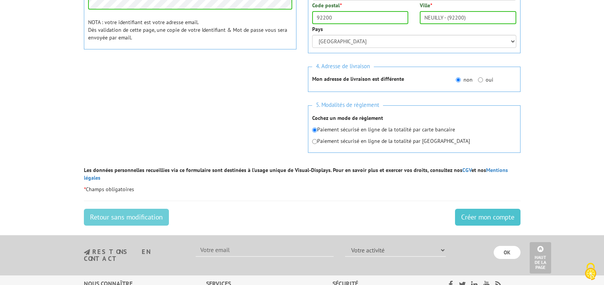  I want to click on h3: restons en contact, so click(134, 255).